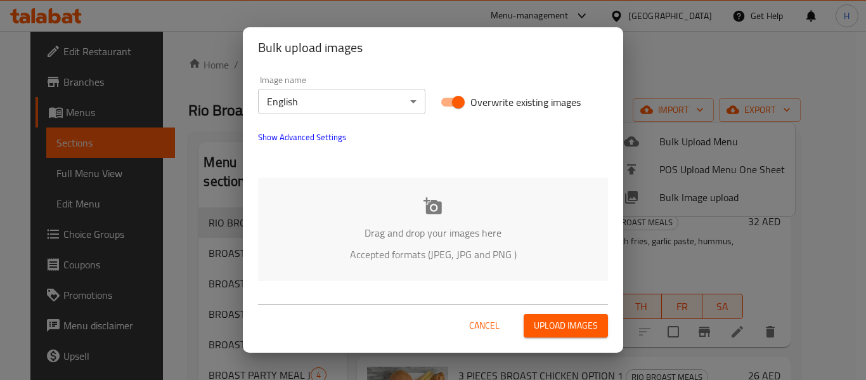 This screenshot has height=380, width=866. What do you see at coordinates (433, 254) in the screenshot?
I see `p: Accepted formats (JPEG, JPG and PNG )` at bounding box center [433, 254].